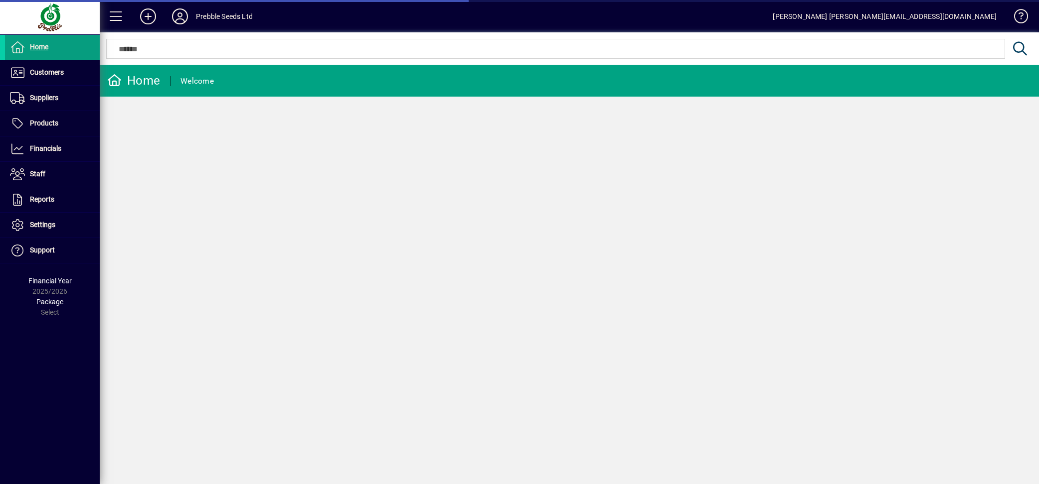  I want to click on span: Financial Year, so click(50, 281).